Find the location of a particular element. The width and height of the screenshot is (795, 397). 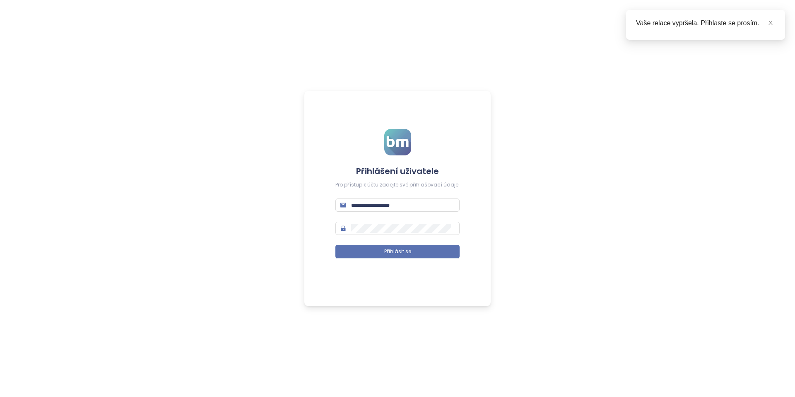

img: logo is located at coordinates (398, 142).